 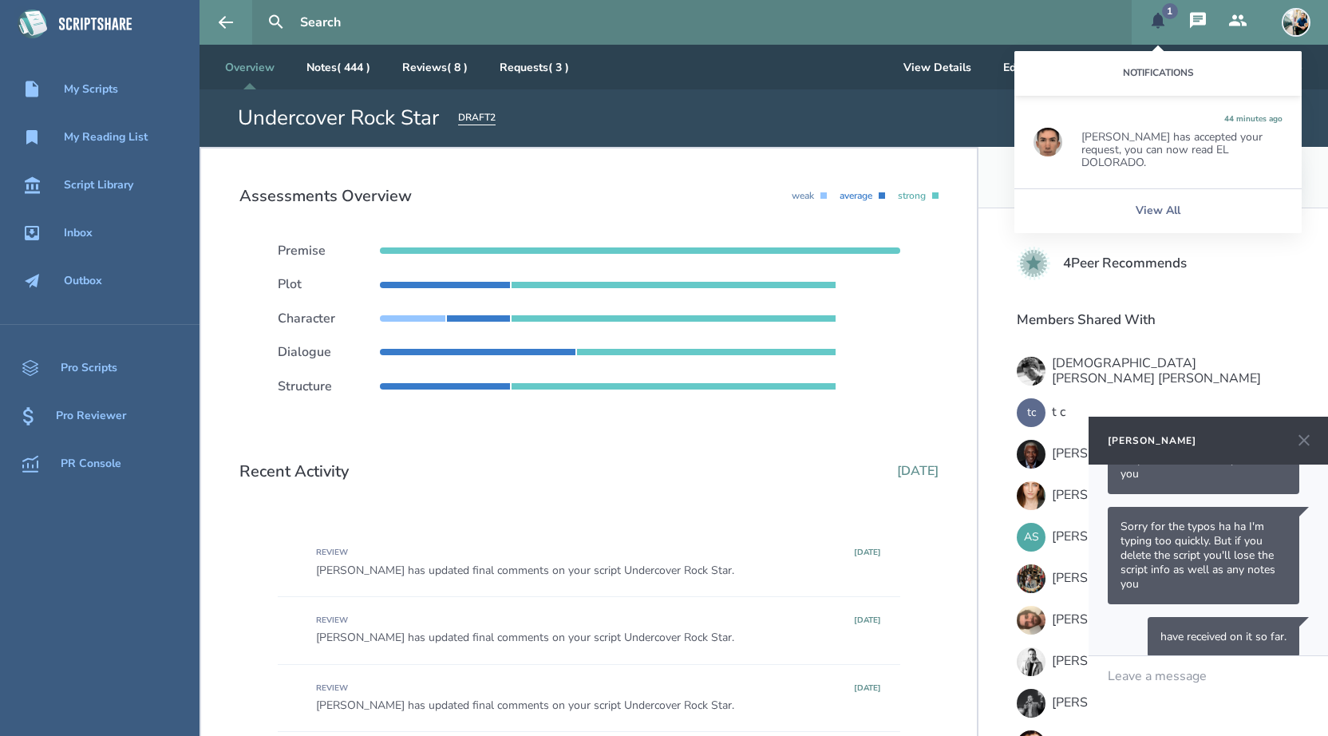 What do you see at coordinates (1031, 454) in the screenshot?
I see `img: user_1641492977-crop.jpg` at bounding box center [1031, 454].